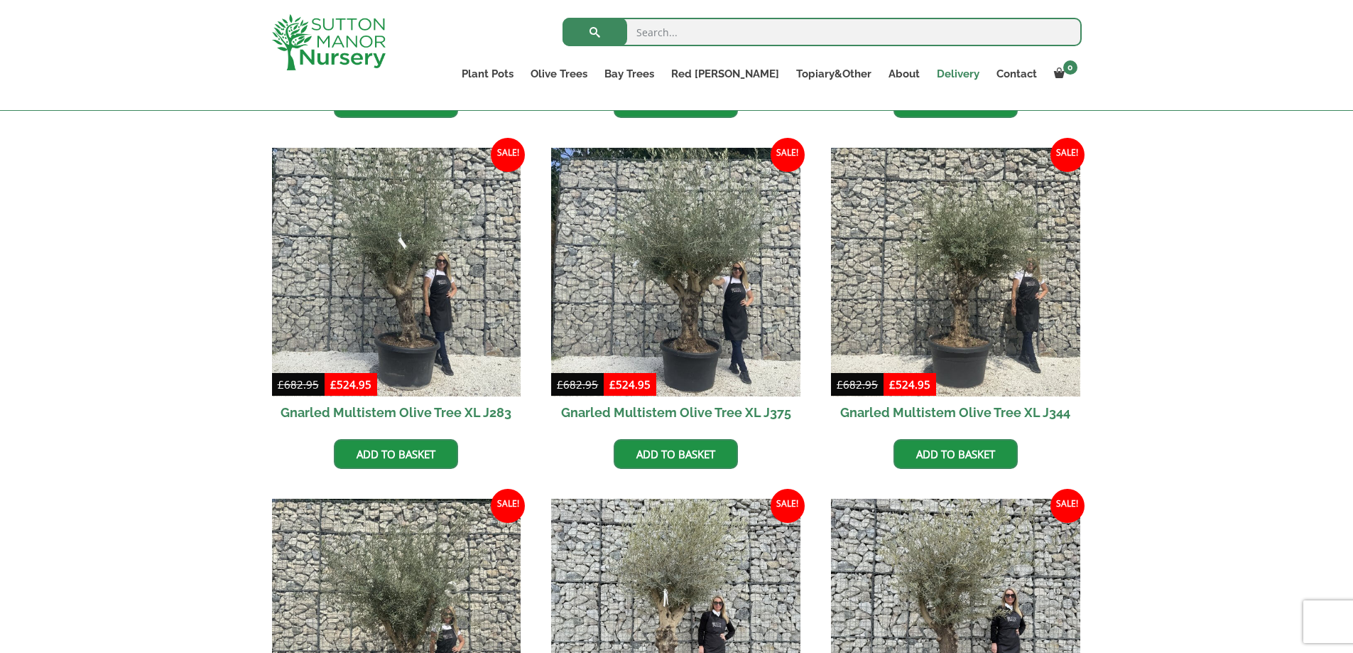 Image resolution: width=1353 pixels, height=653 pixels. Describe the element at coordinates (1070, 67) in the screenshot. I see `span: 0` at that location.